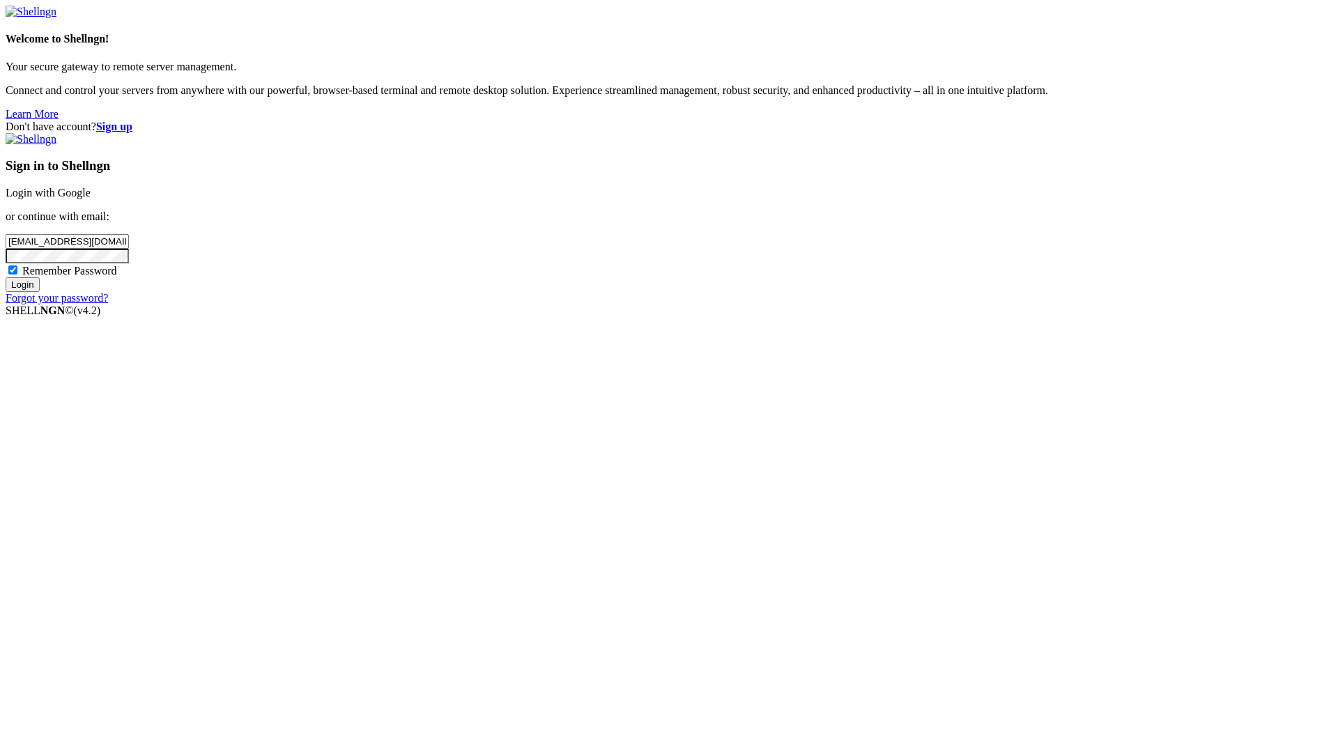 The height and width of the screenshot is (742, 1338). What do you see at coordinates (53, 310) in the screenshot?
I see `span: SHELL ©` at bounding box center [53, 310].